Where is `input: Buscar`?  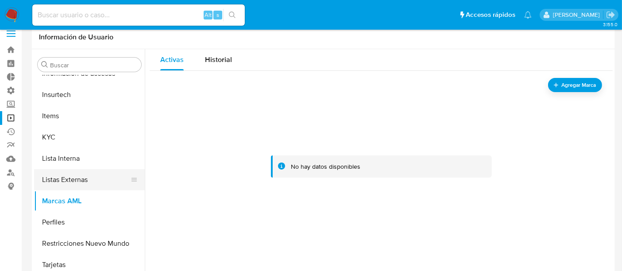
input: Buscar is located at coordinates (94, 65).